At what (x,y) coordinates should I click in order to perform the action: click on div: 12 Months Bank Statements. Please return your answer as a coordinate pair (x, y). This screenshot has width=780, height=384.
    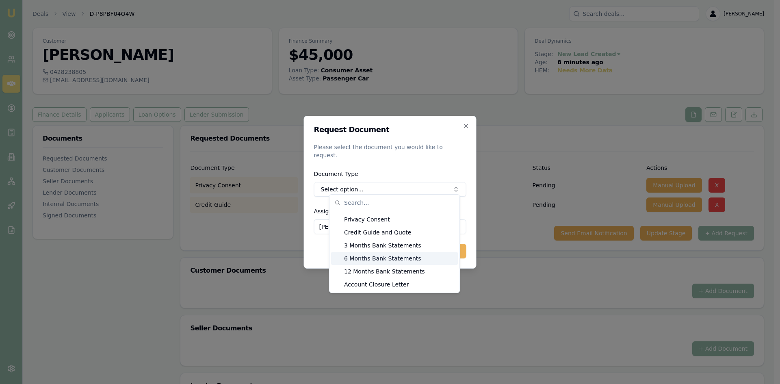
    Looking at the image, I should click on (394, 271).